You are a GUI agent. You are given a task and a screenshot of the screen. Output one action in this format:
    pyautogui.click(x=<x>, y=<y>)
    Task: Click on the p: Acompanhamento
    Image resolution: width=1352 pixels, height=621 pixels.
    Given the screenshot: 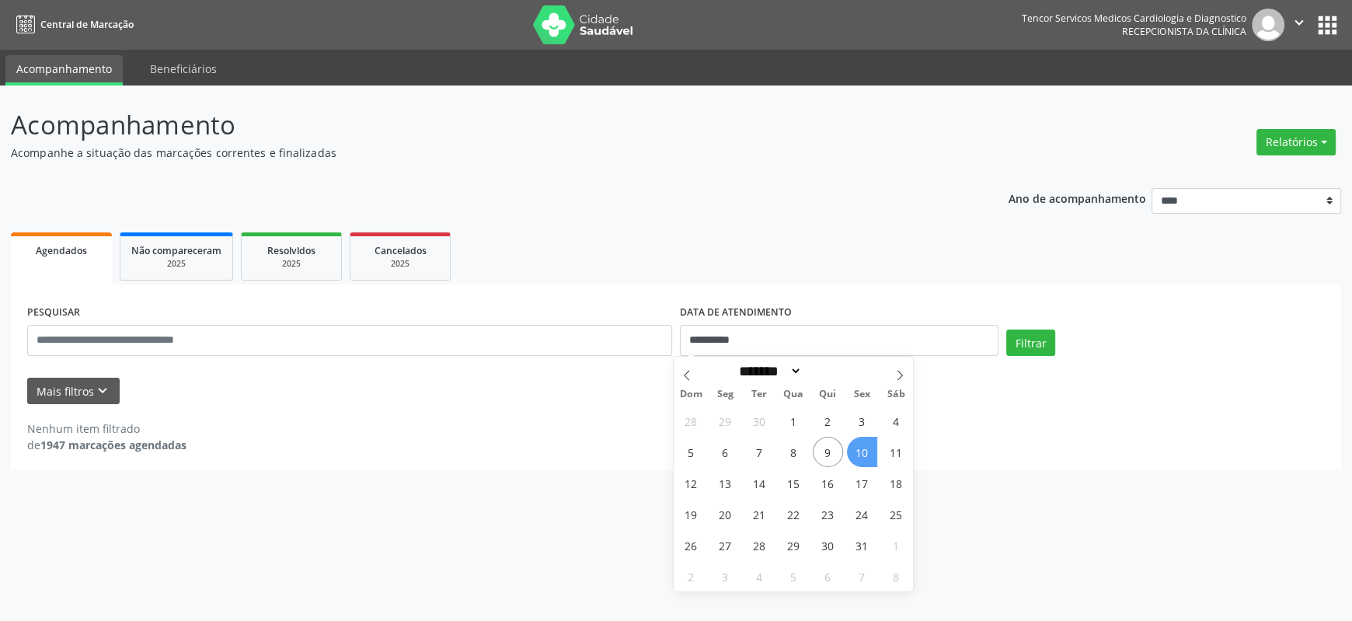 What is the action you would take?
    pyautogui.click(x=476, y=125)
    